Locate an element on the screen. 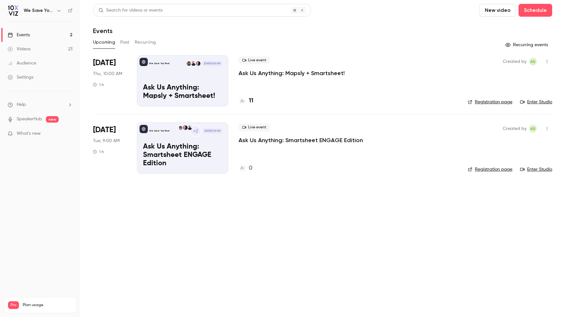  div: Oct 28 Tue, 9:00 AM (America/Denver) is located at coordinates (110, 148).